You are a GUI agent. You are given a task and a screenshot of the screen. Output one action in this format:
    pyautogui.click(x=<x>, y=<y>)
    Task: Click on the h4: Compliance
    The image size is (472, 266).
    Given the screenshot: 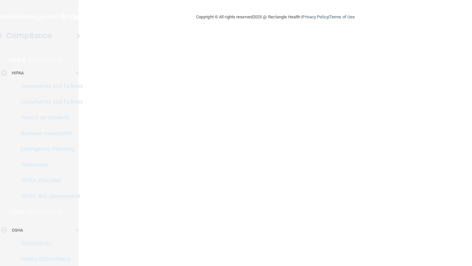 What is the action you would take?
    pyautogui.click(x=29, y=36)
    